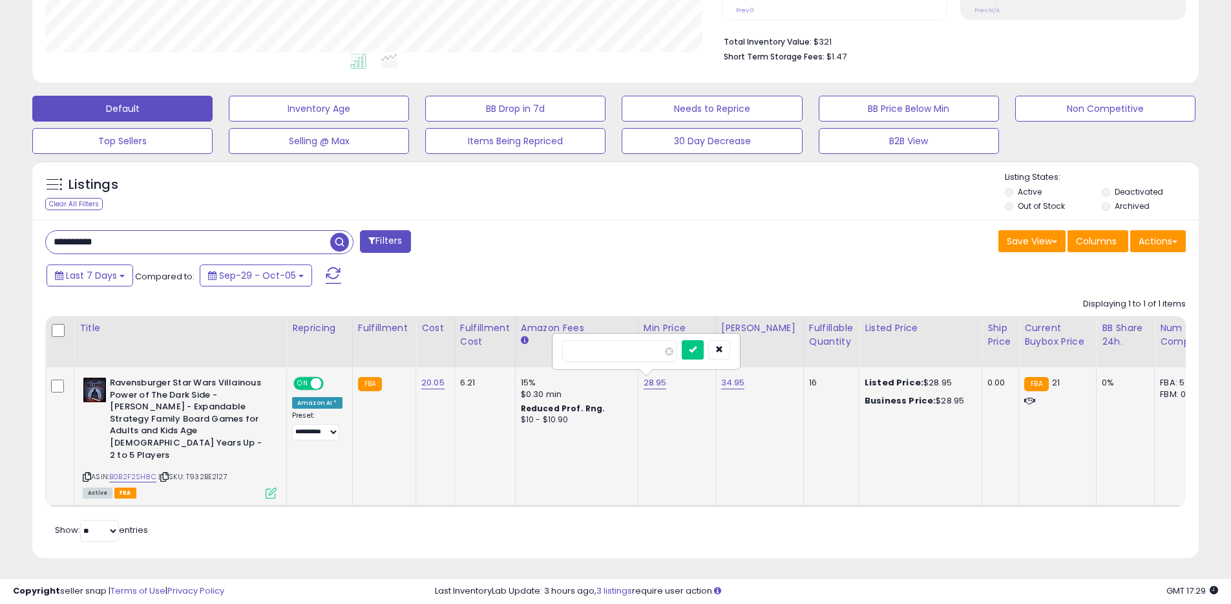 This screenshot has width=1231, height=604. I want to click on button: Items Being Repriced, so click(515, 141).